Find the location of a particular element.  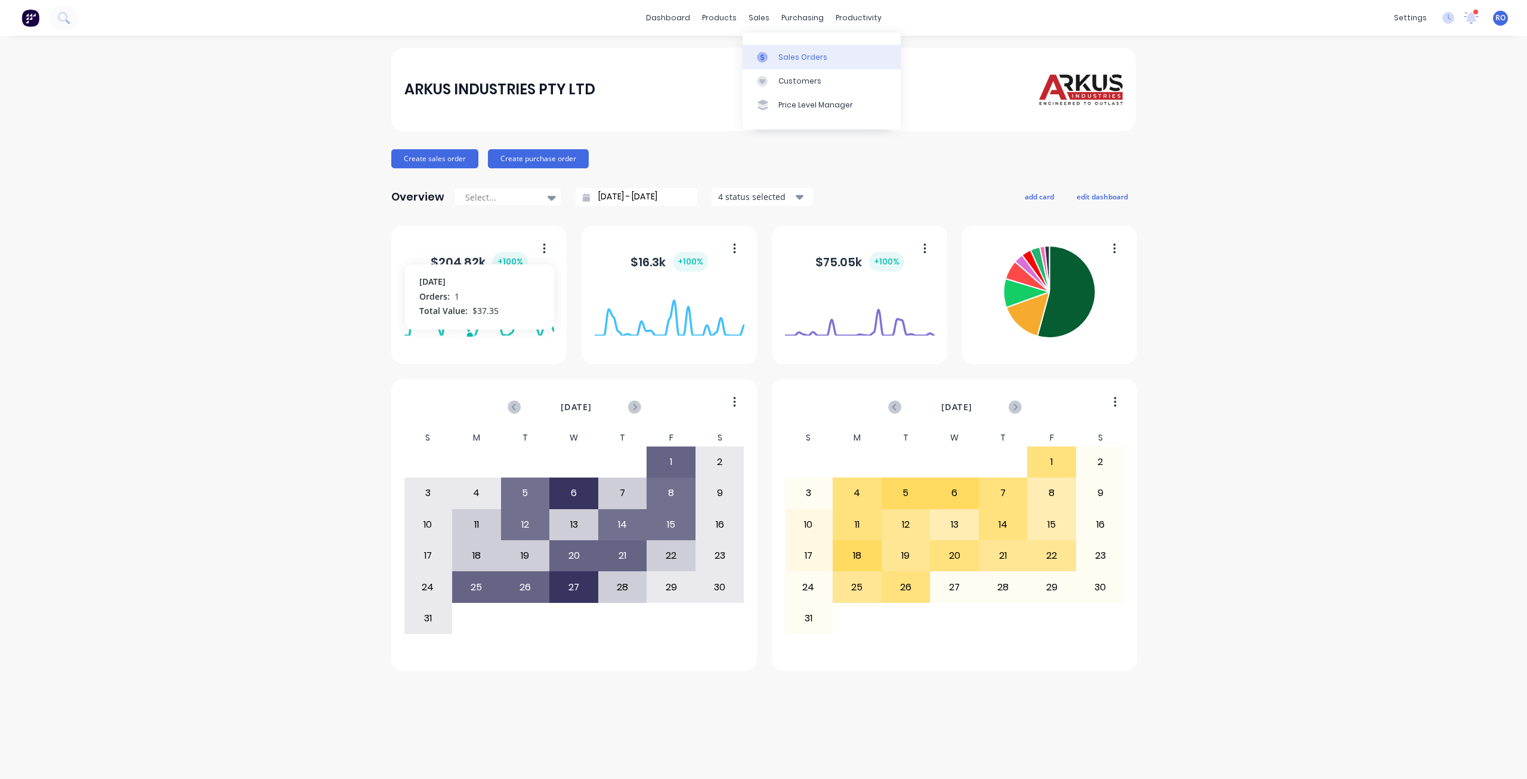

div: productivity is located at coordinates (858, 18).